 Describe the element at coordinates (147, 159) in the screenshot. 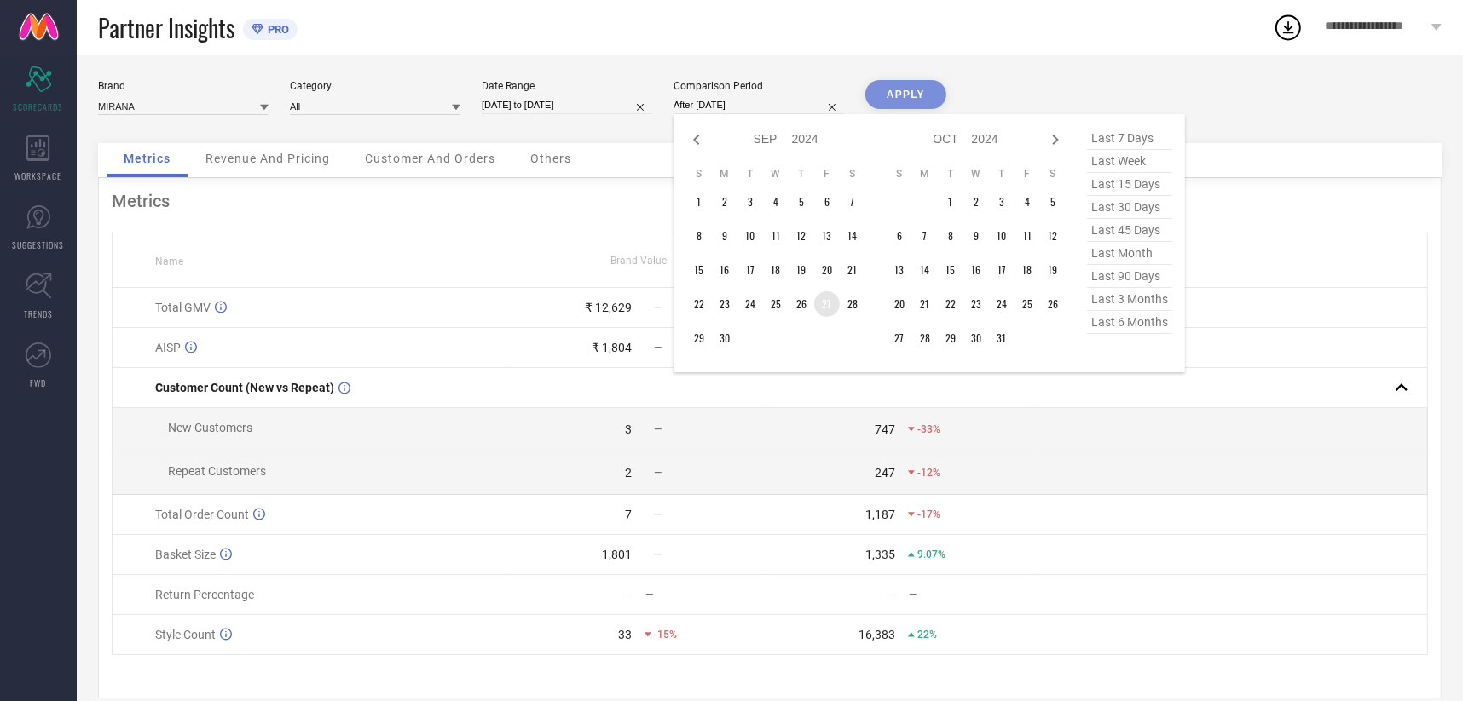

I see `span: Metrics` at that location.